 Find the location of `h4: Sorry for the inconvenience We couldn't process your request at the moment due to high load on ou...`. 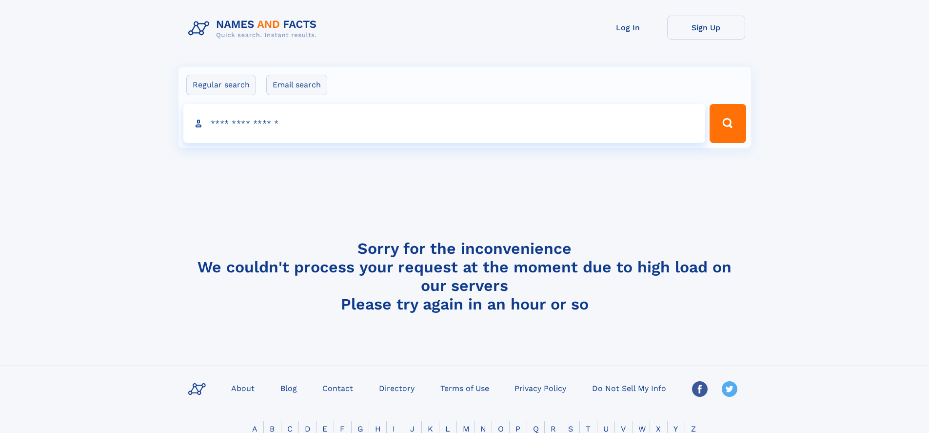

h4: Sorry for the inconvenience We couldn't process your request at the moment due to high load on ou... is located at coordinates (465, 276).